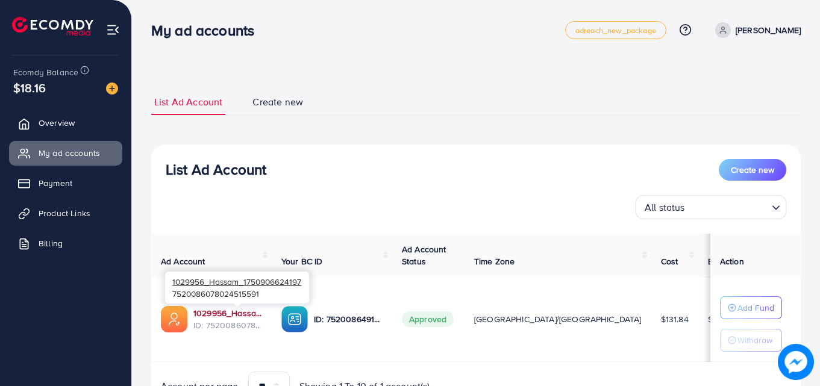 The image size is (820, 386). I want to click on p: Add Fund, so click(756, 308).